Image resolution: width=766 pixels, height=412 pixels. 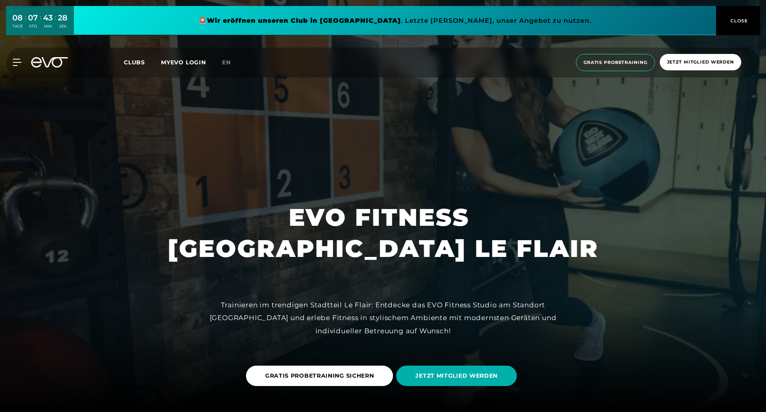 I want to click on div: 43, so click(x=48, y=18).